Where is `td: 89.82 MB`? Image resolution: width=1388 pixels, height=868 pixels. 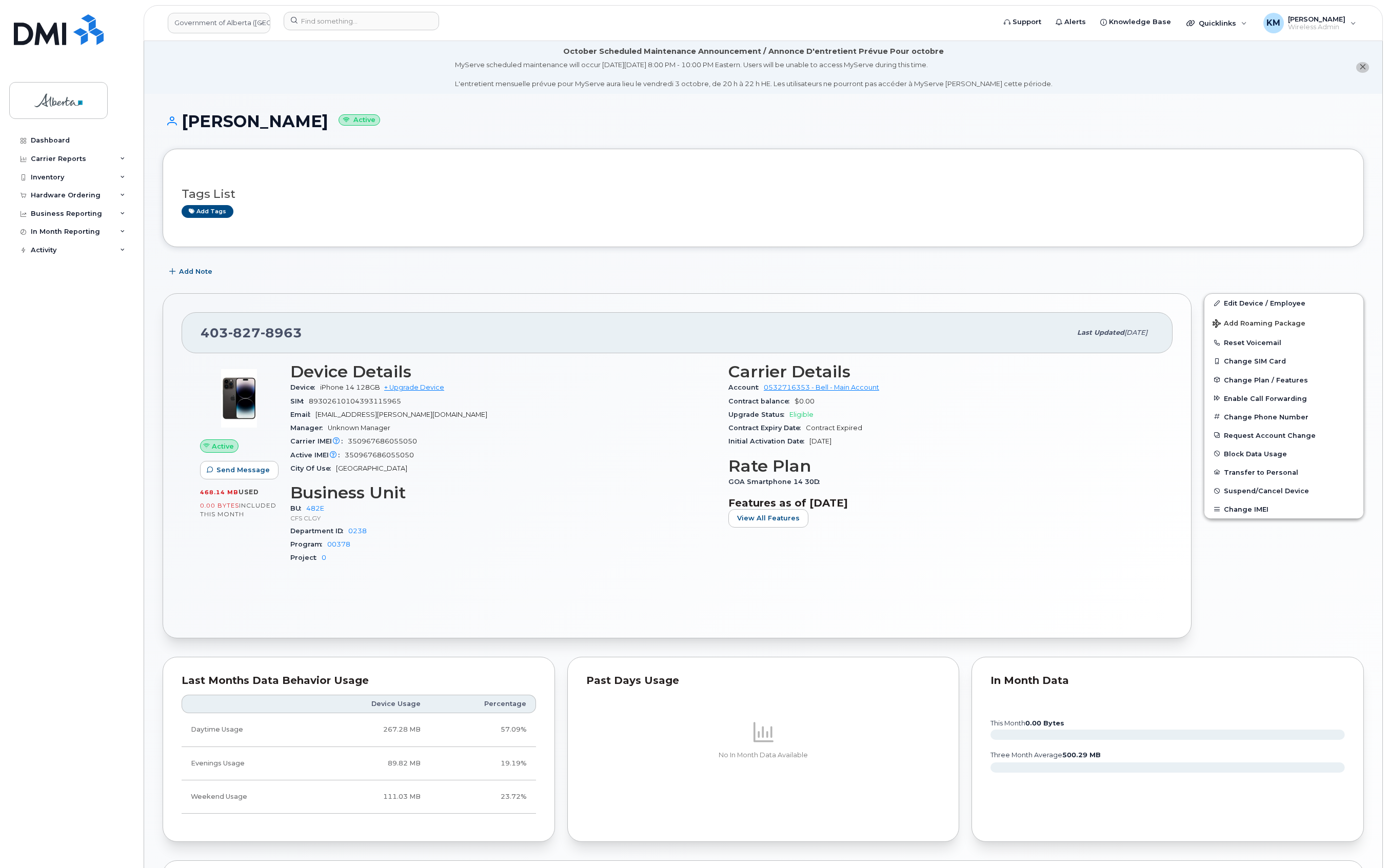
td: 89.82 MB is located at coordinates (370, 764).